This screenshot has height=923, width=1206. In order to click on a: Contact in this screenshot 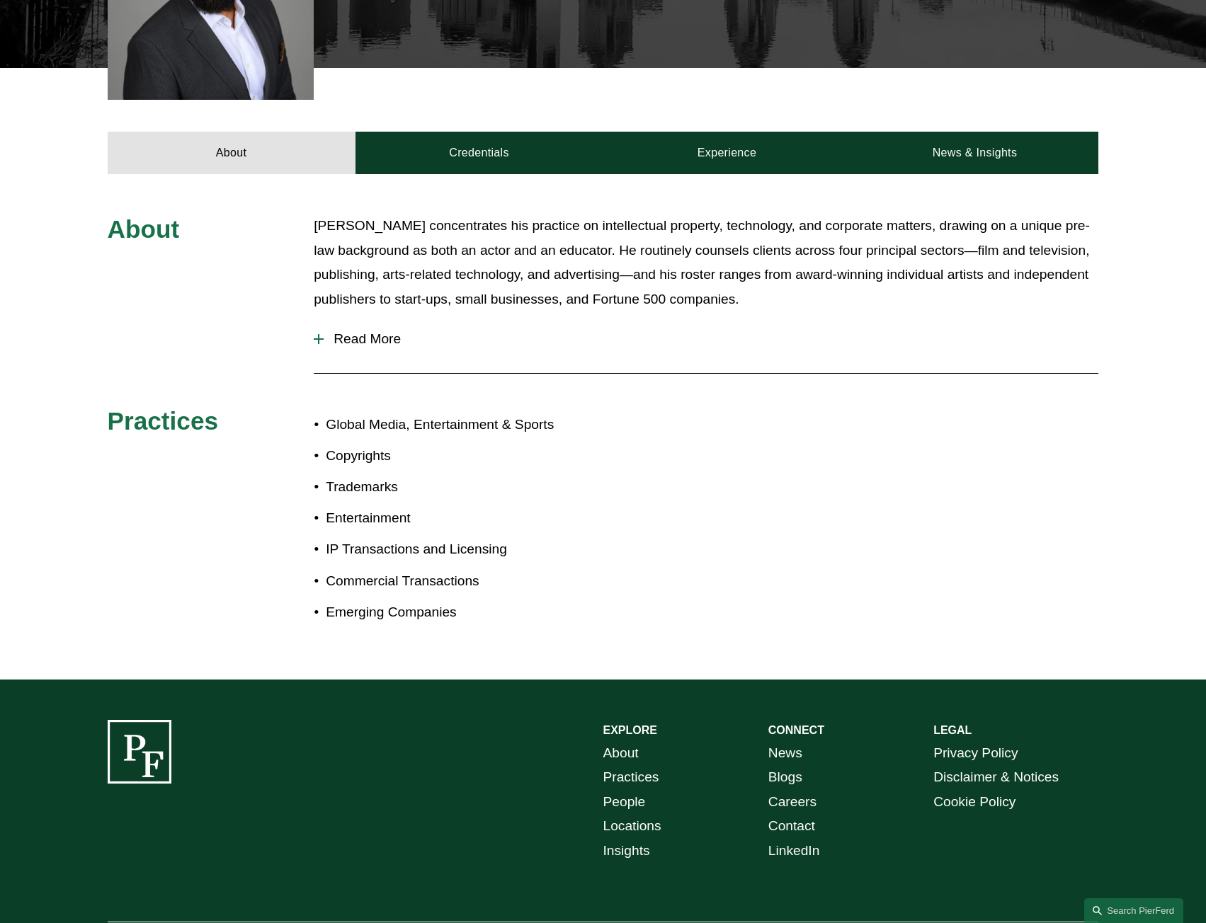, I will do `click(792, 826)`.